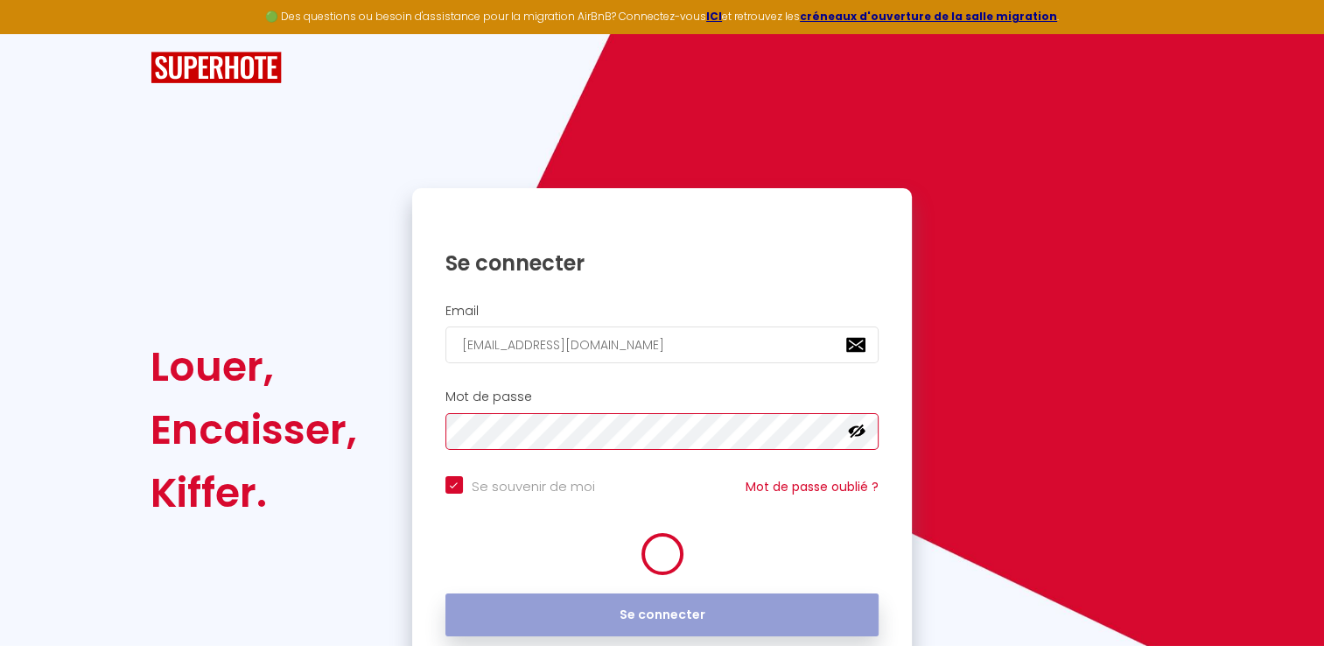 This screenshot has width=1324, height=646. What do you see at coordinates (663, 615) in the screenshot?
I see `button: Se connecter` at bounding box center [663, 615].